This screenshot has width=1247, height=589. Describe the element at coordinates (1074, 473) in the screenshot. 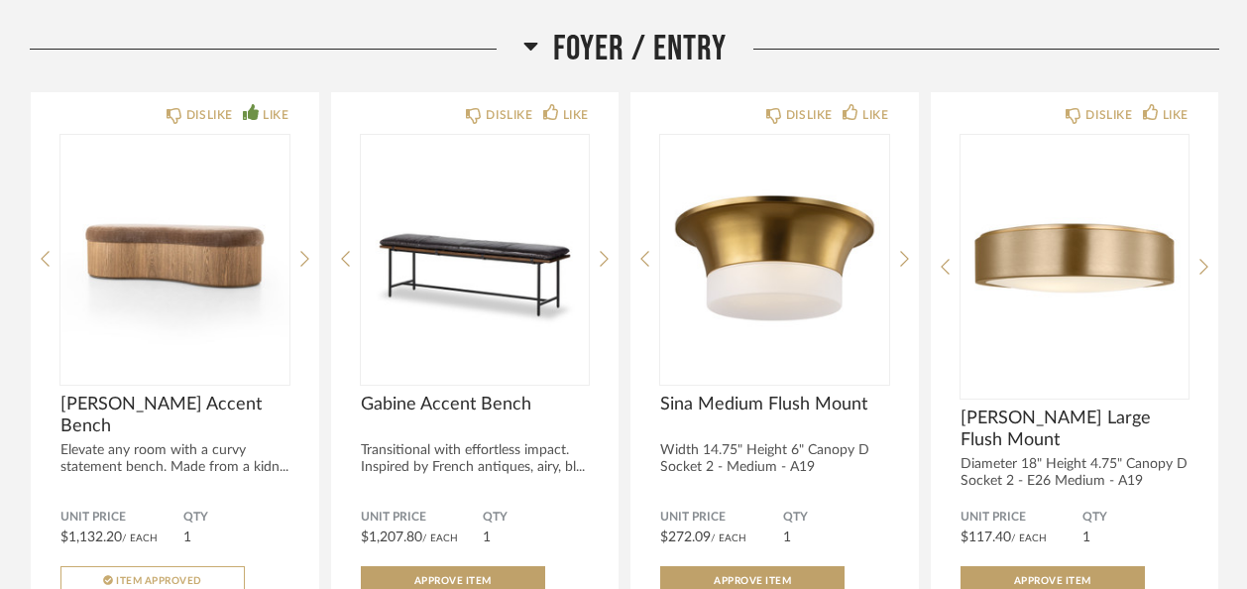

I see `div: Diameter 18" Height 4.75" Canopy D Socket 2 - E26 Medium - A19` at that location.